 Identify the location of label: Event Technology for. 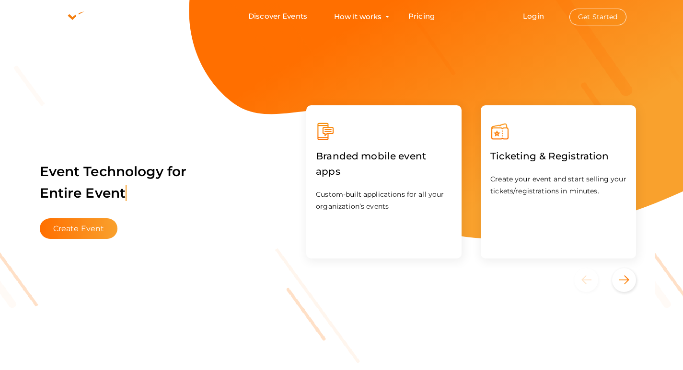
(113, 183).